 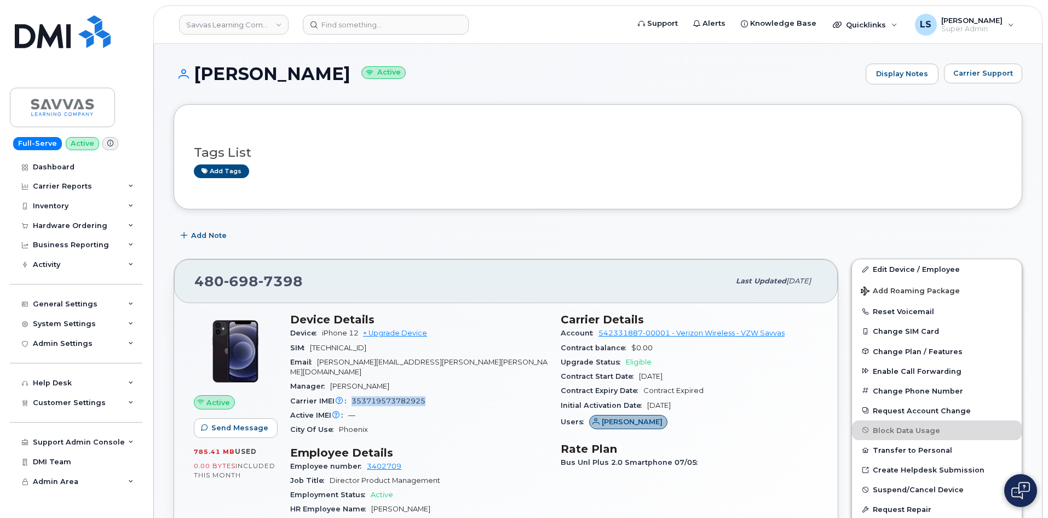 What do you see at coordinates (602, 390) in the screenshot?
I see `span: Contract Expiry Date` at bounding box center [602, 390].